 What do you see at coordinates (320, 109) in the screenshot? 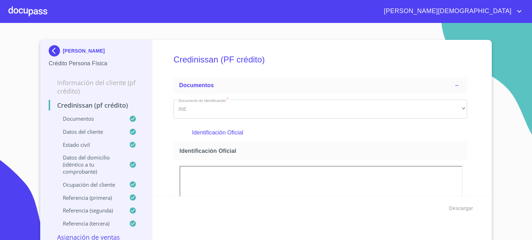
I see `div: INE` at bounding box center [320, 109].